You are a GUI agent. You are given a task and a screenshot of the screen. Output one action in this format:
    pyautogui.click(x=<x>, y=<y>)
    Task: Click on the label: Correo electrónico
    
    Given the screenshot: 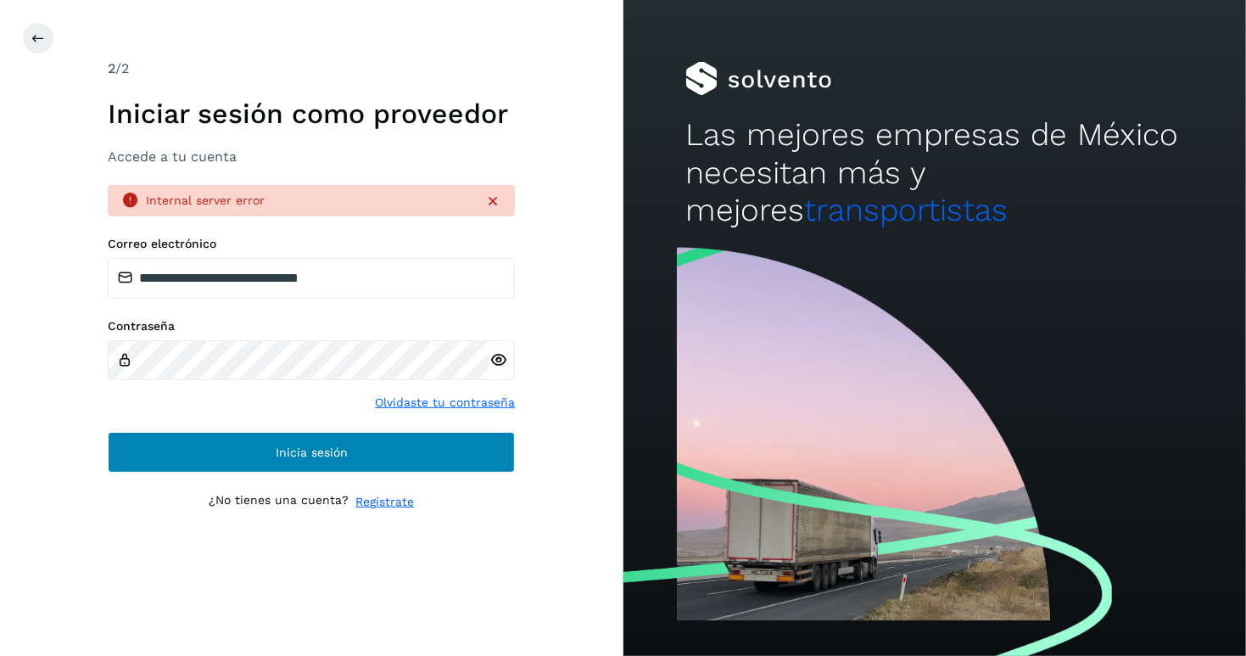 What is the action you would take?
    pyautogui.click(x=311, y=243)
    